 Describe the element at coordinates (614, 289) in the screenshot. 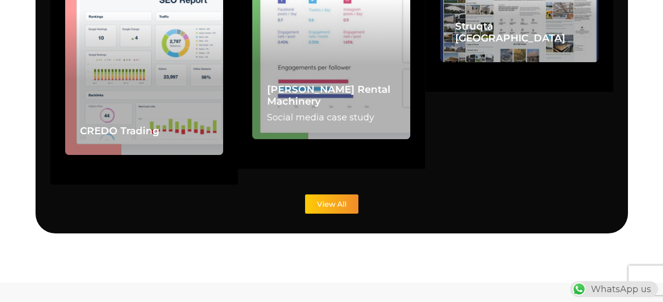

I see `a: WhatsAppWhatsApp us` at that location.